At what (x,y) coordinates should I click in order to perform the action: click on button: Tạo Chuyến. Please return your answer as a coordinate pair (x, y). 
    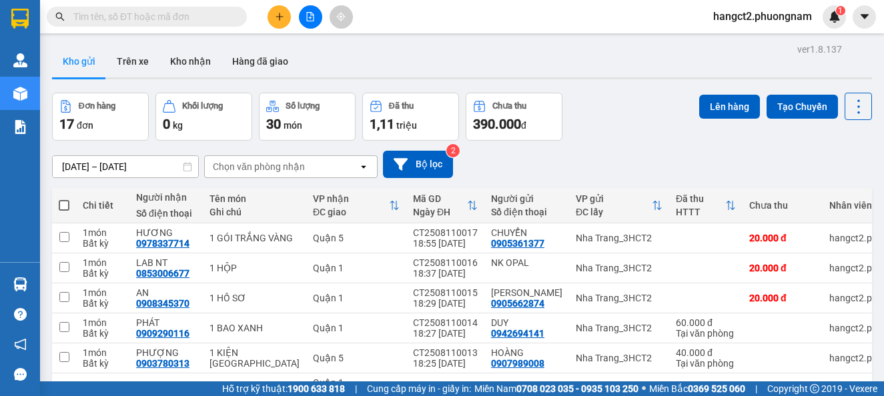
    Looking at the image, I should click on (802, 107).